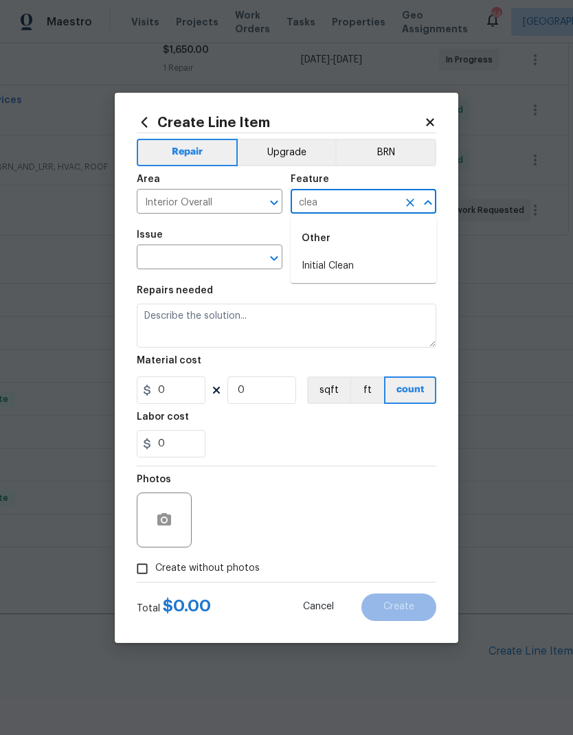 This screenshot has height=735, width=573. What do you see at coordinates (363, 238) in the screenshot?
I see `div: Other` at bounding box center [363, 238].